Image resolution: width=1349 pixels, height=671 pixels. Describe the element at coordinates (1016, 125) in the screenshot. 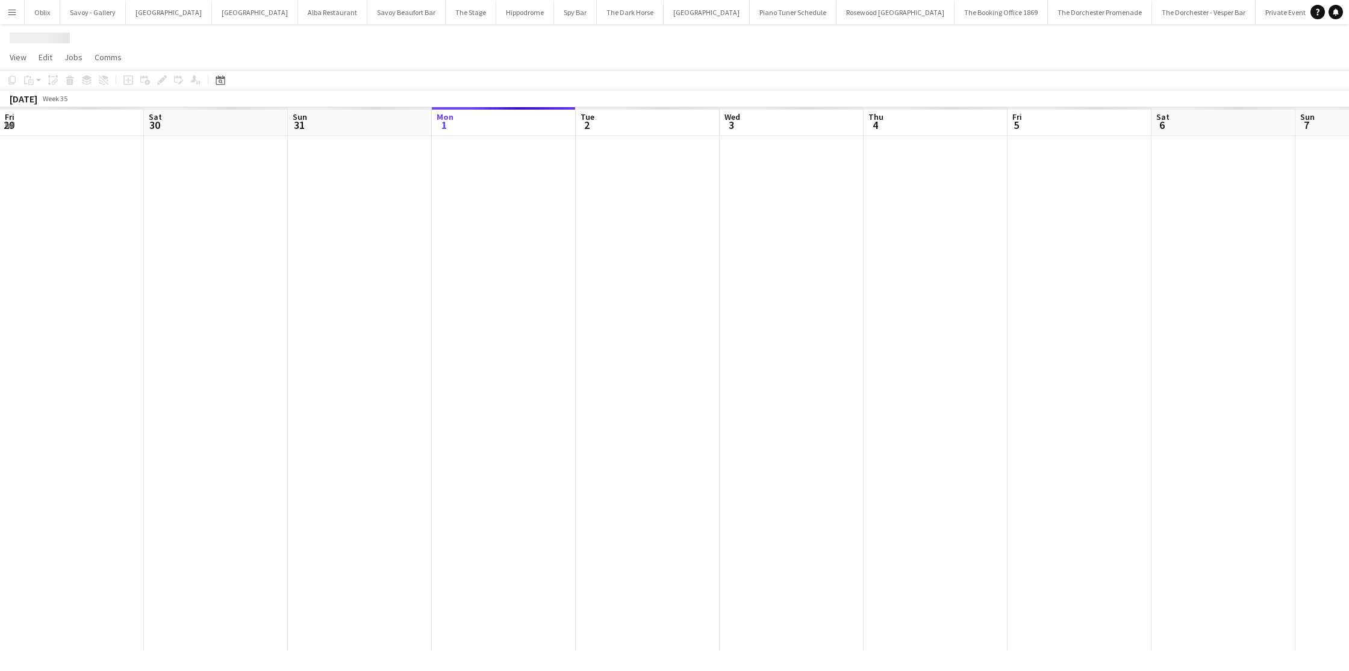

I see `span: 5` at that location.